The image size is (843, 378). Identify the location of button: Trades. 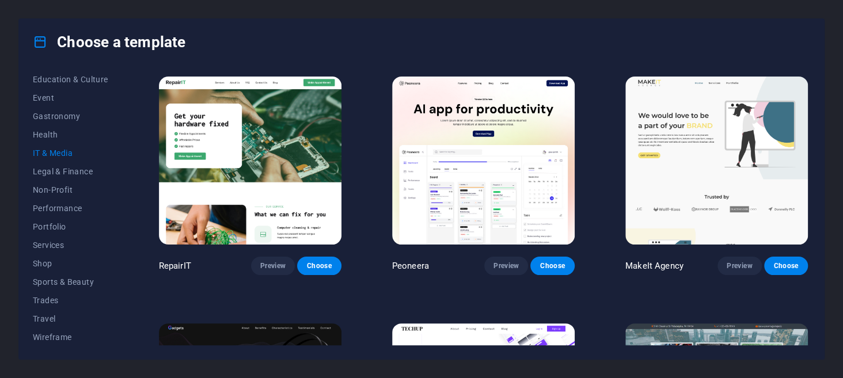
(70, 300).